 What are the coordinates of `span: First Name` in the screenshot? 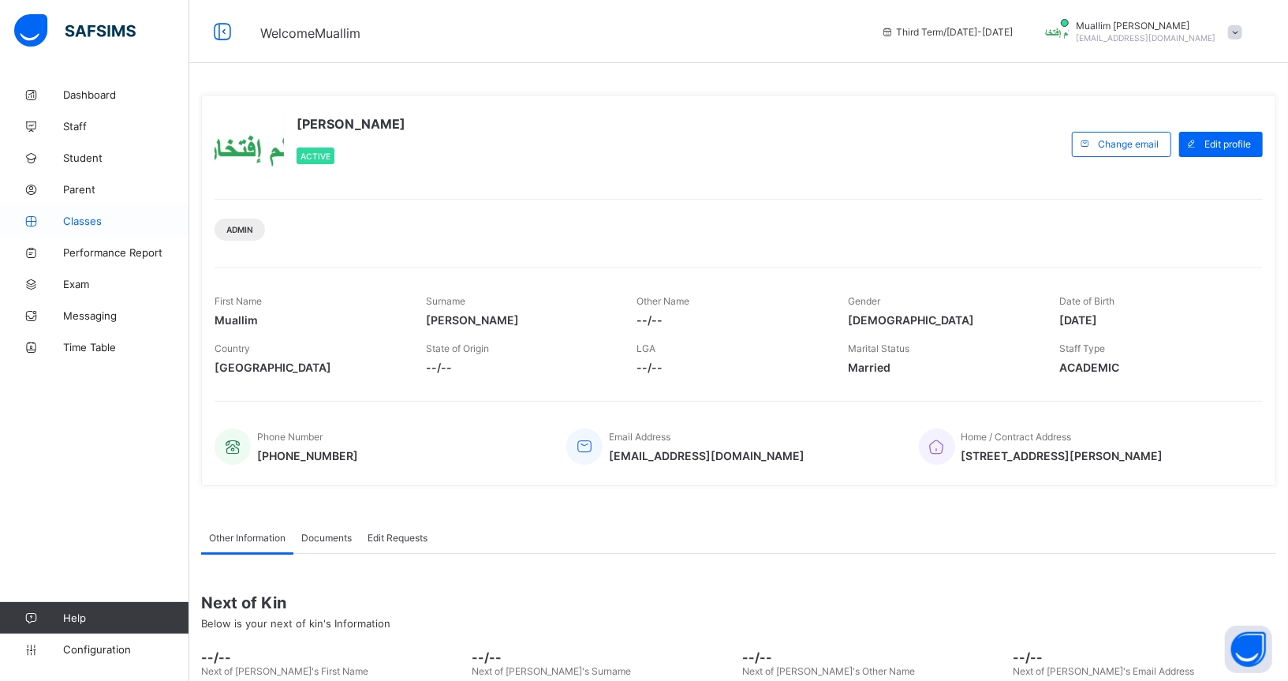 It's located at (238, 301).